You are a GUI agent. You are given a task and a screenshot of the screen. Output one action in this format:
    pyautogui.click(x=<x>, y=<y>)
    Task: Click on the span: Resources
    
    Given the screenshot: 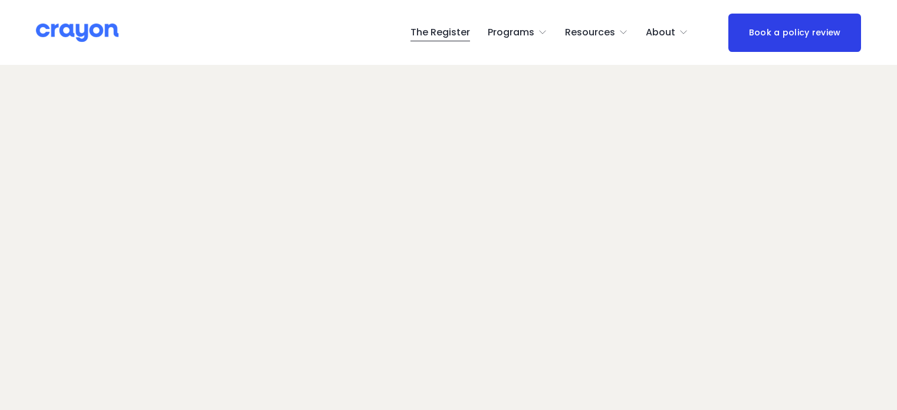 What is the action you would take?
    pyautogui.click(x=590, y=32)
    